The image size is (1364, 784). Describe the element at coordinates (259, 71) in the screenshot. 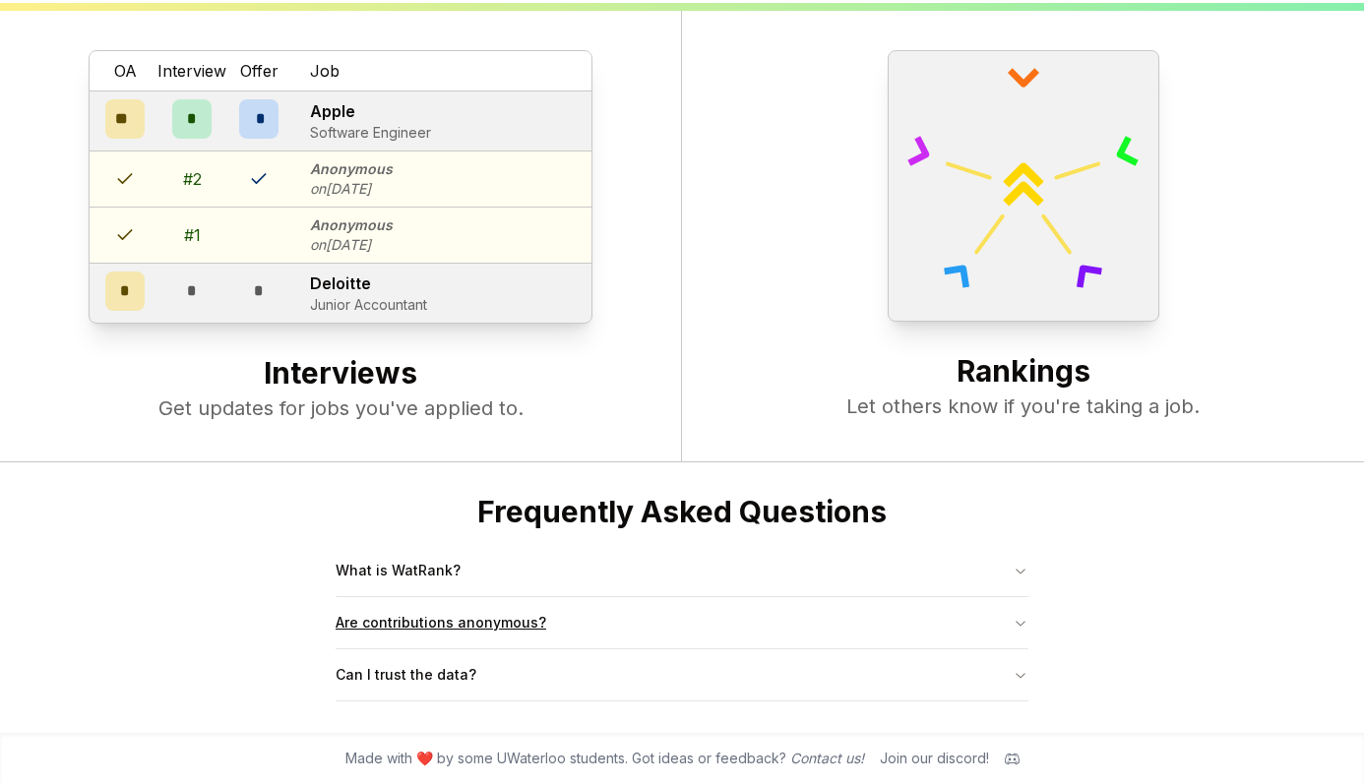

I see `span: Offer` at that location.